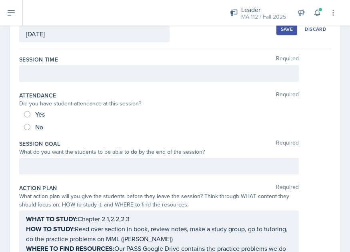 Image resolution: width=350 pixels, height=252 pixels. Describe the element at coordinates (38, 96) in the screenshot. I see `label: Attendance` at that location.